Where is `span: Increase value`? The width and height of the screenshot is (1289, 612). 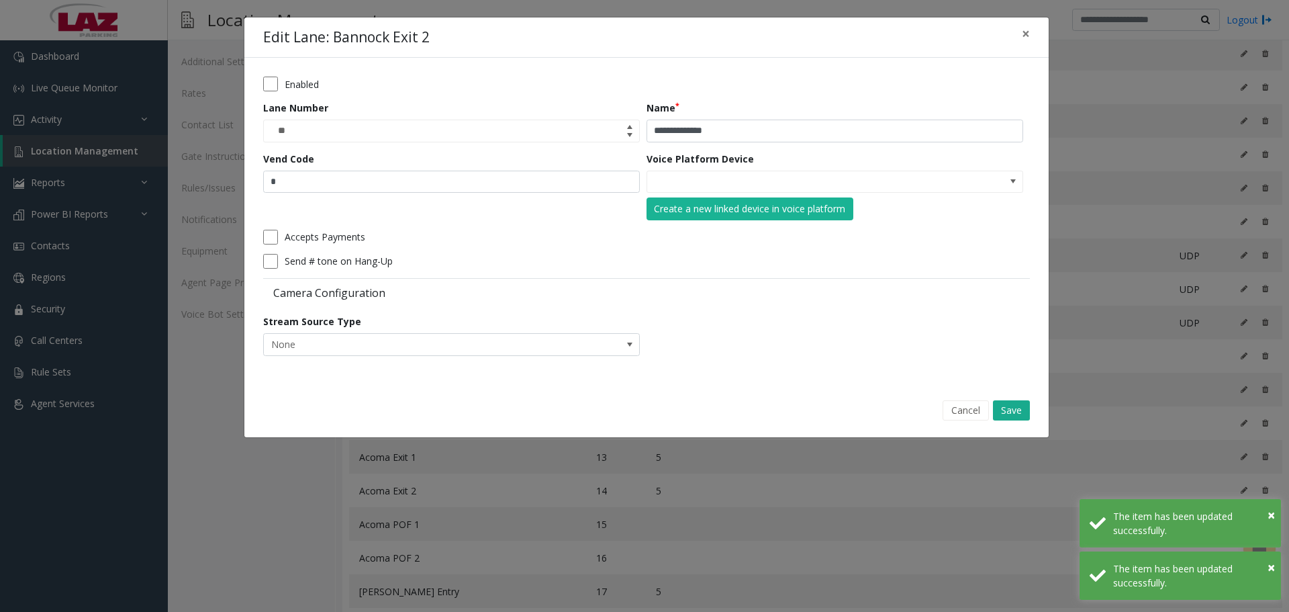 span: Increase value is located at coordinates (630, 126).